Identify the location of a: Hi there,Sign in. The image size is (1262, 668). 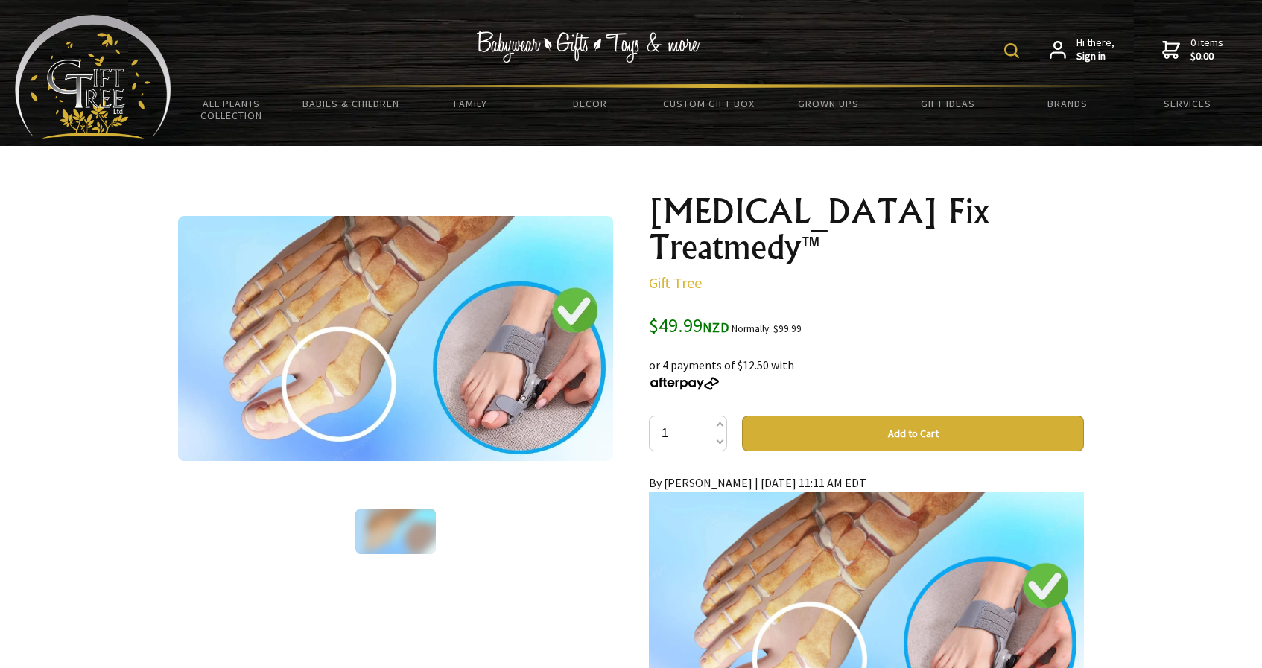
(1082, 49).